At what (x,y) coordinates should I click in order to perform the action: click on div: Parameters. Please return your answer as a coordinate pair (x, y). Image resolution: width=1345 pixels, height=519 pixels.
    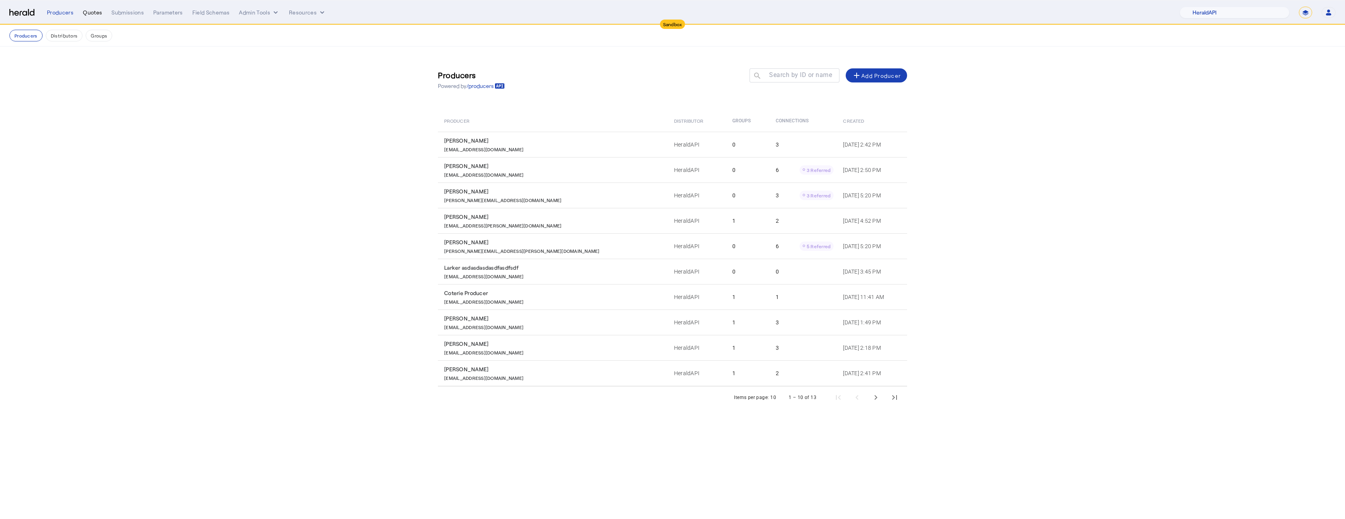
    Looking at the image, I should click on (168, 13).